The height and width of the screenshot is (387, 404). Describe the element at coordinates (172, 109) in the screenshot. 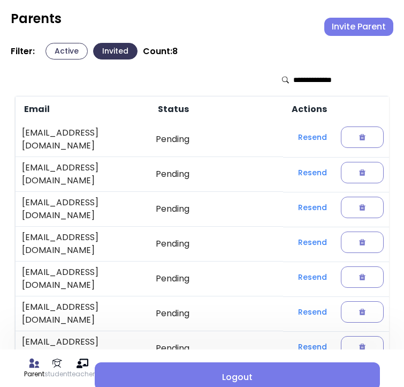

I see `span: Status` at that location.